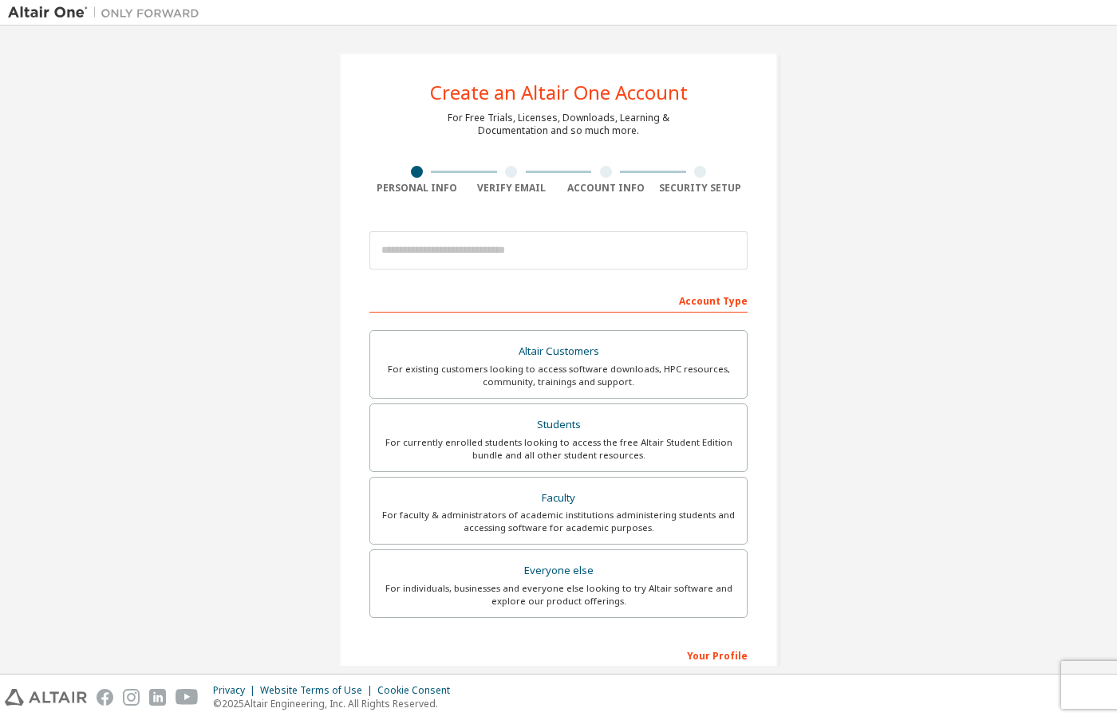 The image size is (1117, 720). I want to click on div: Faculty, so click(558, 498).